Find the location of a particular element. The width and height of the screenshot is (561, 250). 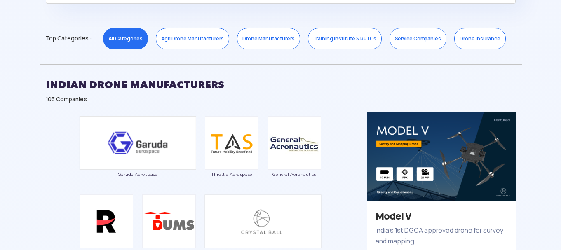

span: Throttle Aerospace is located at coordinates (232, 174).